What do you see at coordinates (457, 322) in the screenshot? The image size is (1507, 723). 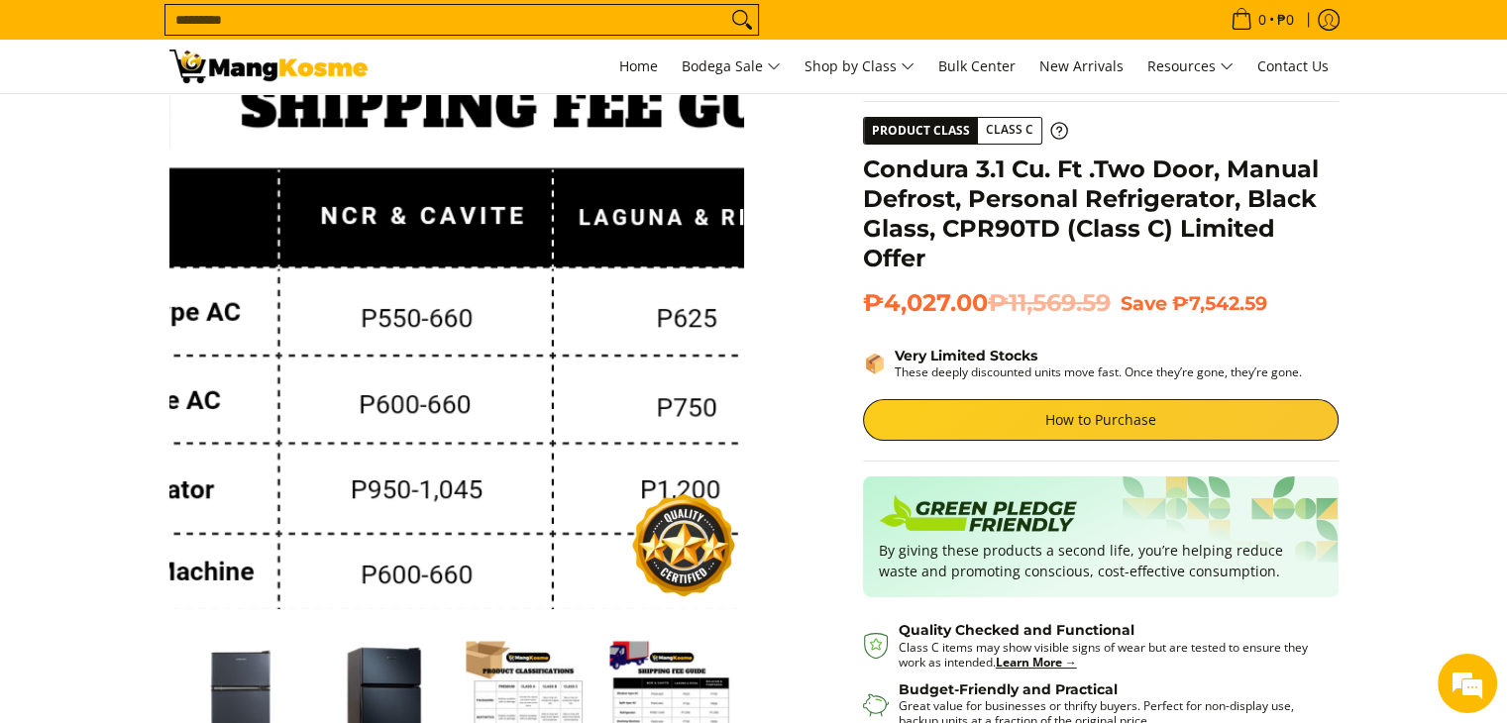 I see `img: Condura 3.1 Cu. Ft .Two Door, Manual Defrost, Personal Refrigerator, Black Glass, CPR90TD (Class ...` at bounding box center [457, 322].